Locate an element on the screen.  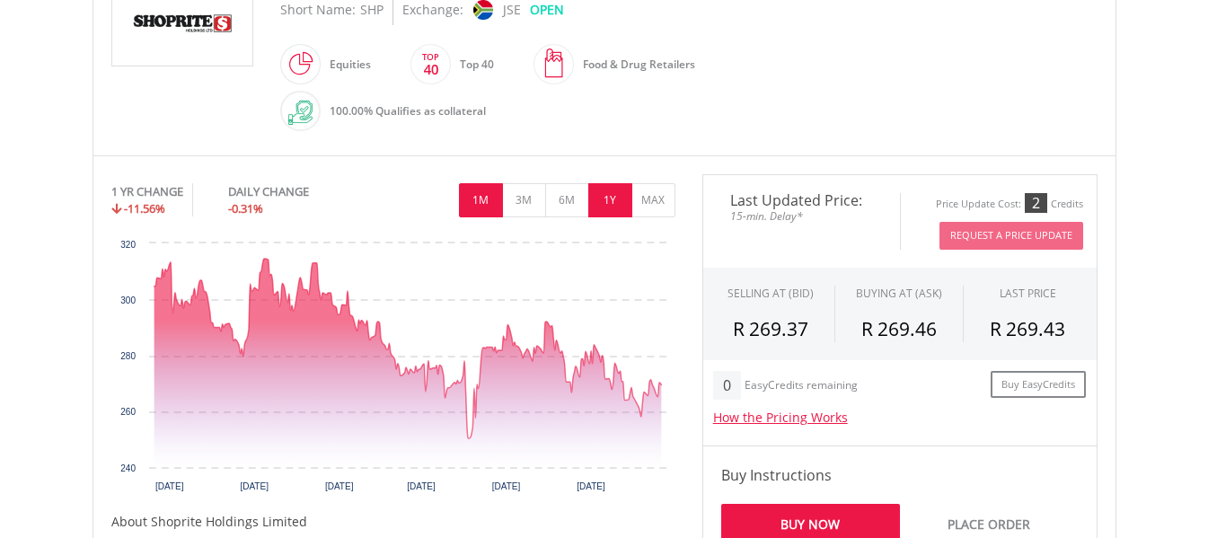
div: Chart. Highcharts interactive chart. is located at coordinates (393, 369).